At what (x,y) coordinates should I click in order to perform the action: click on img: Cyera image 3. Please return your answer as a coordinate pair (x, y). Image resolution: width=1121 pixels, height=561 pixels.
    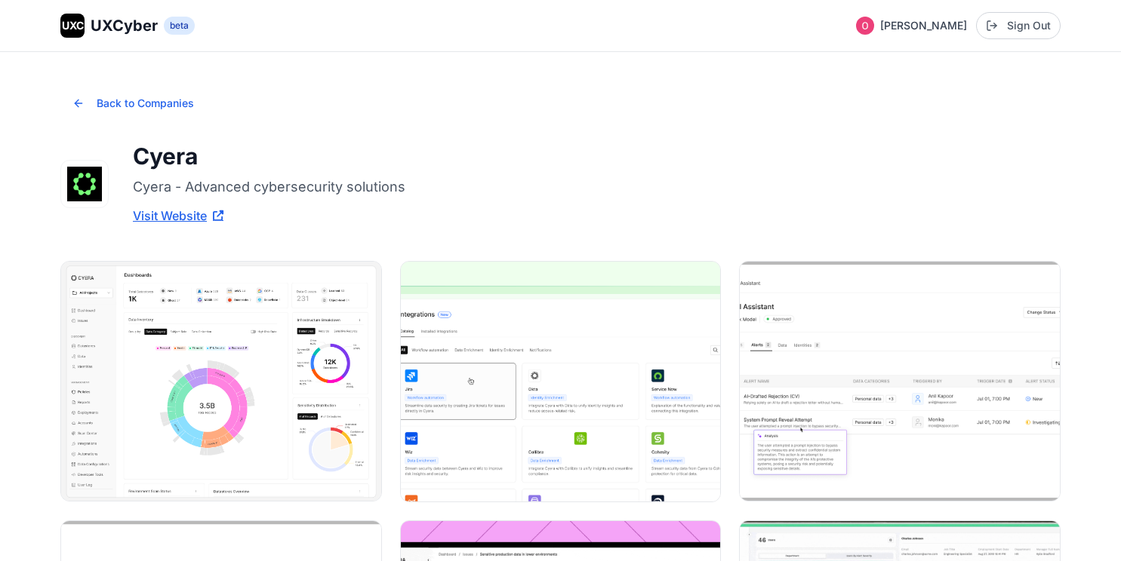
    Looking at the image, I should click on (899, 381).